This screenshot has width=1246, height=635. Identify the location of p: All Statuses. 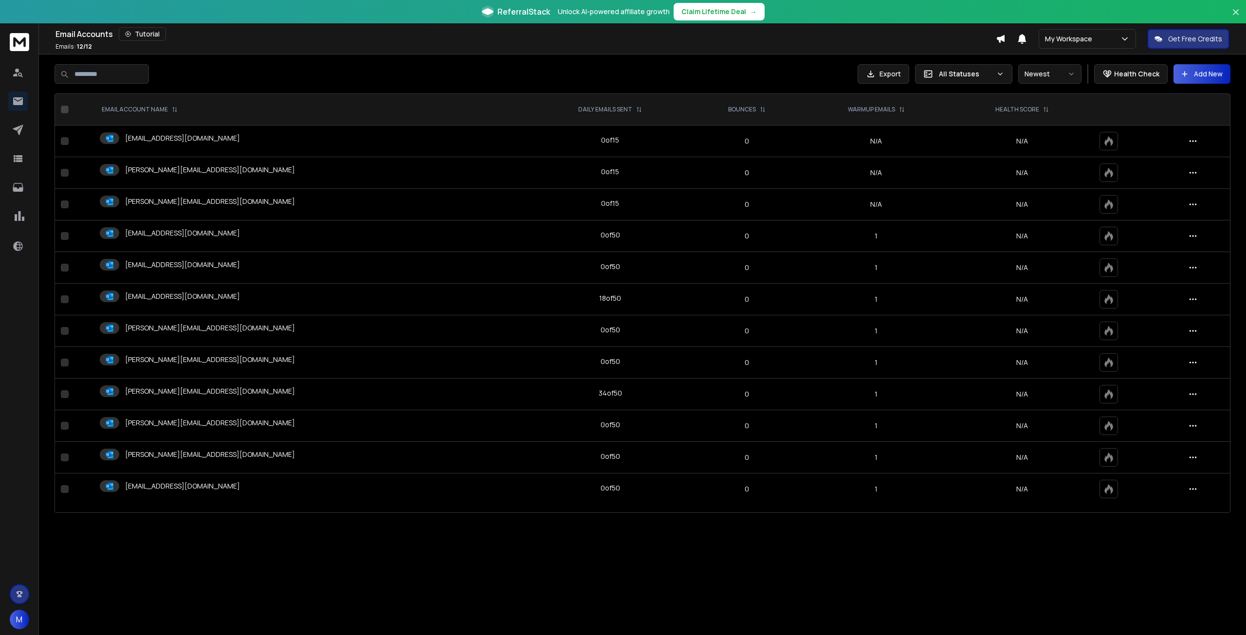
(965, 74).